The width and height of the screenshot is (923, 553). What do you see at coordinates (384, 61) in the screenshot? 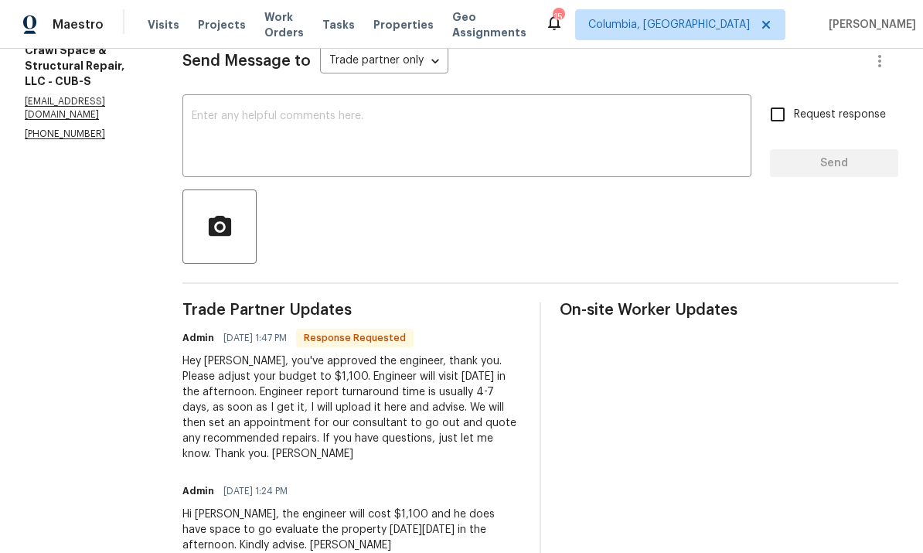
I see `div: Trade partner only` at bounding box center [384, 61].